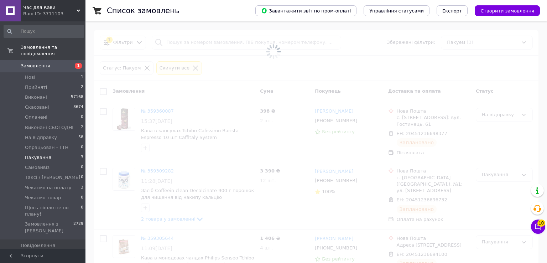  I want to click on span: Пакування, so click(38, 157).